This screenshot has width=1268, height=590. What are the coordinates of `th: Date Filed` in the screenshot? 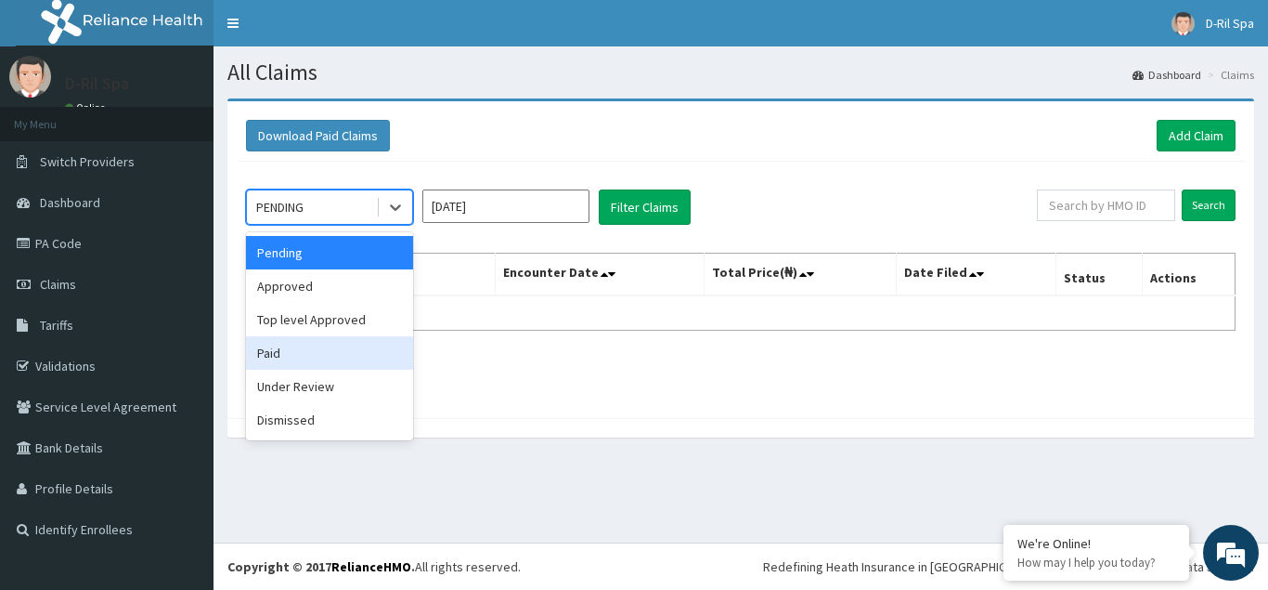 It's located at (977, 275).